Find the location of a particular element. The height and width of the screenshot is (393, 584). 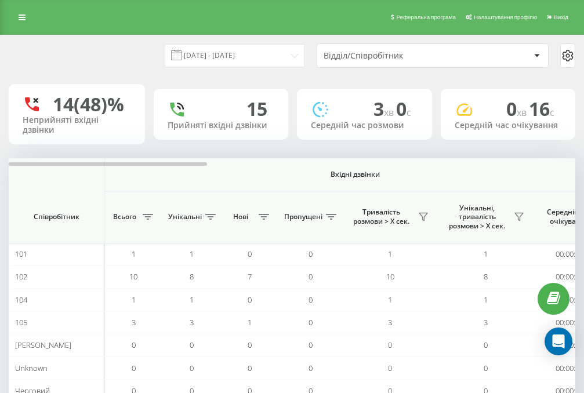

div: Середній час очікування is located at coordinates (508, 125).